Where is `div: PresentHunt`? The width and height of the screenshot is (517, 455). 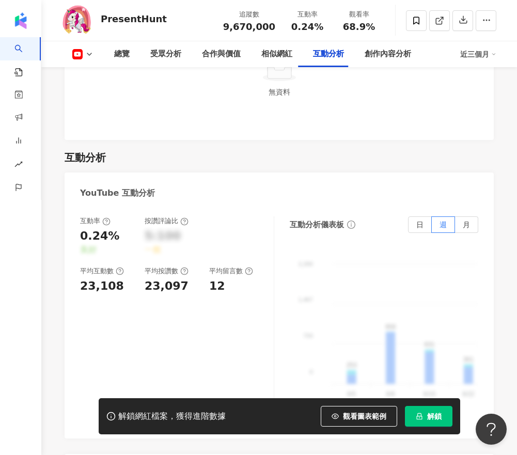
div: PresentHunt is located at coordinates (134, 19).